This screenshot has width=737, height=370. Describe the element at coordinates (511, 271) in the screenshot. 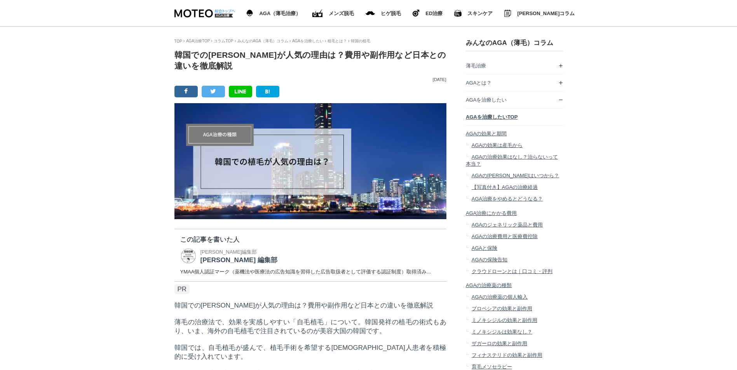

I see `span: クラウドローンとは｜口コミ・評判` at that location.